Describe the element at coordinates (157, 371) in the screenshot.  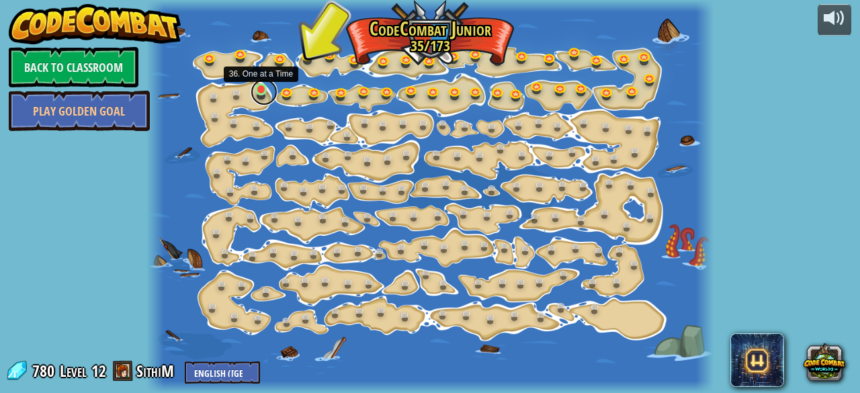
I see `a: SithiM` at that location.